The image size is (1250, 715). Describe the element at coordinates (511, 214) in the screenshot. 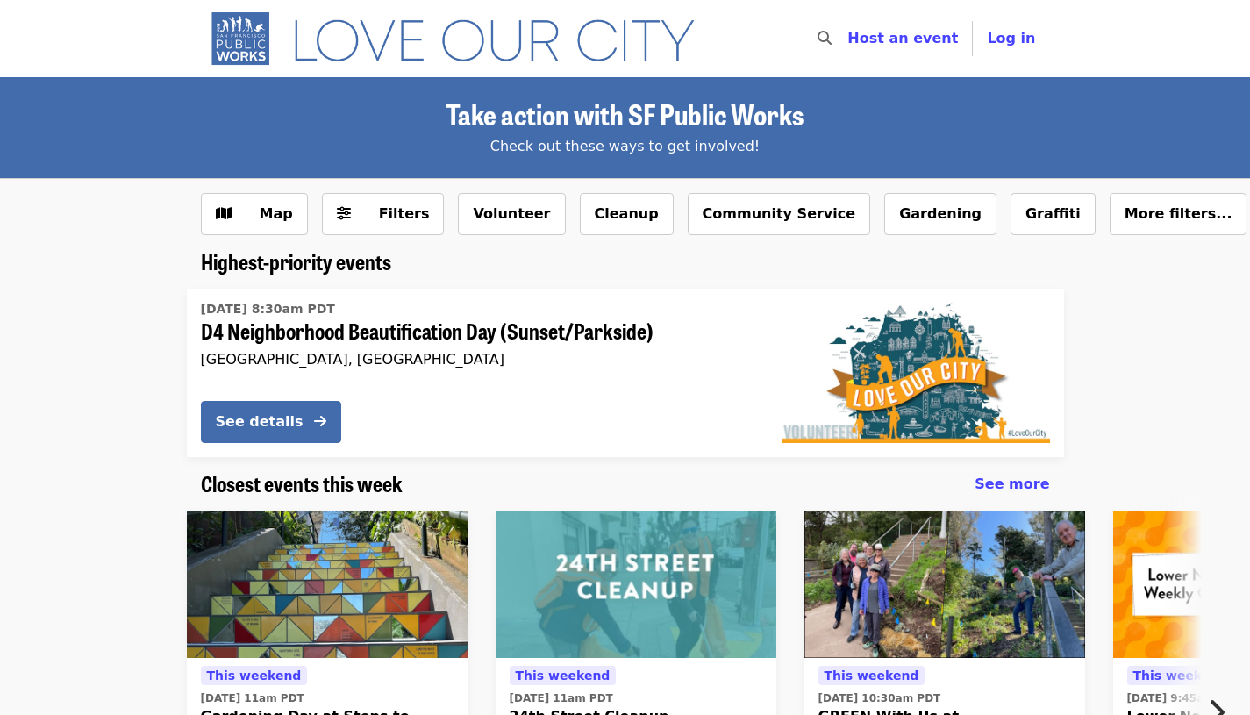

I see `button: Volunteer` at that location.